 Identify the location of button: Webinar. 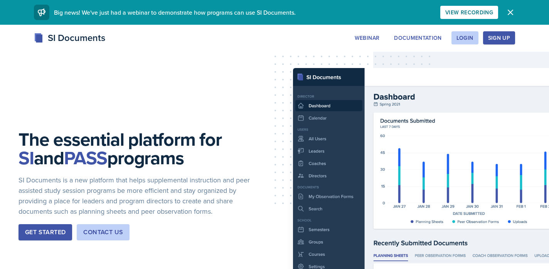
(367, 38).